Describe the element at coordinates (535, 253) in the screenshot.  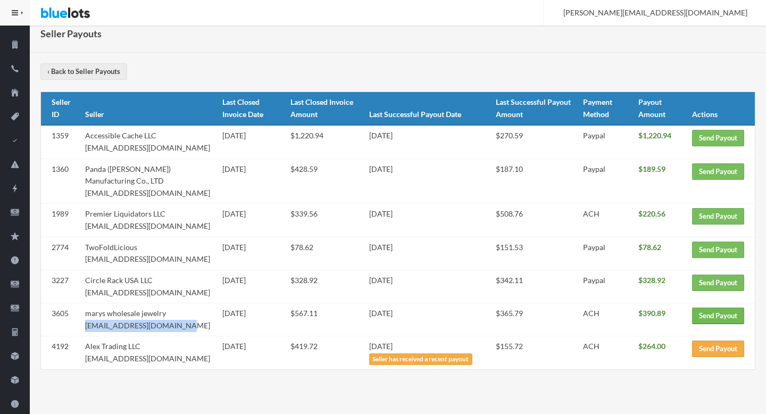
I see `td: $151.53` at that location.